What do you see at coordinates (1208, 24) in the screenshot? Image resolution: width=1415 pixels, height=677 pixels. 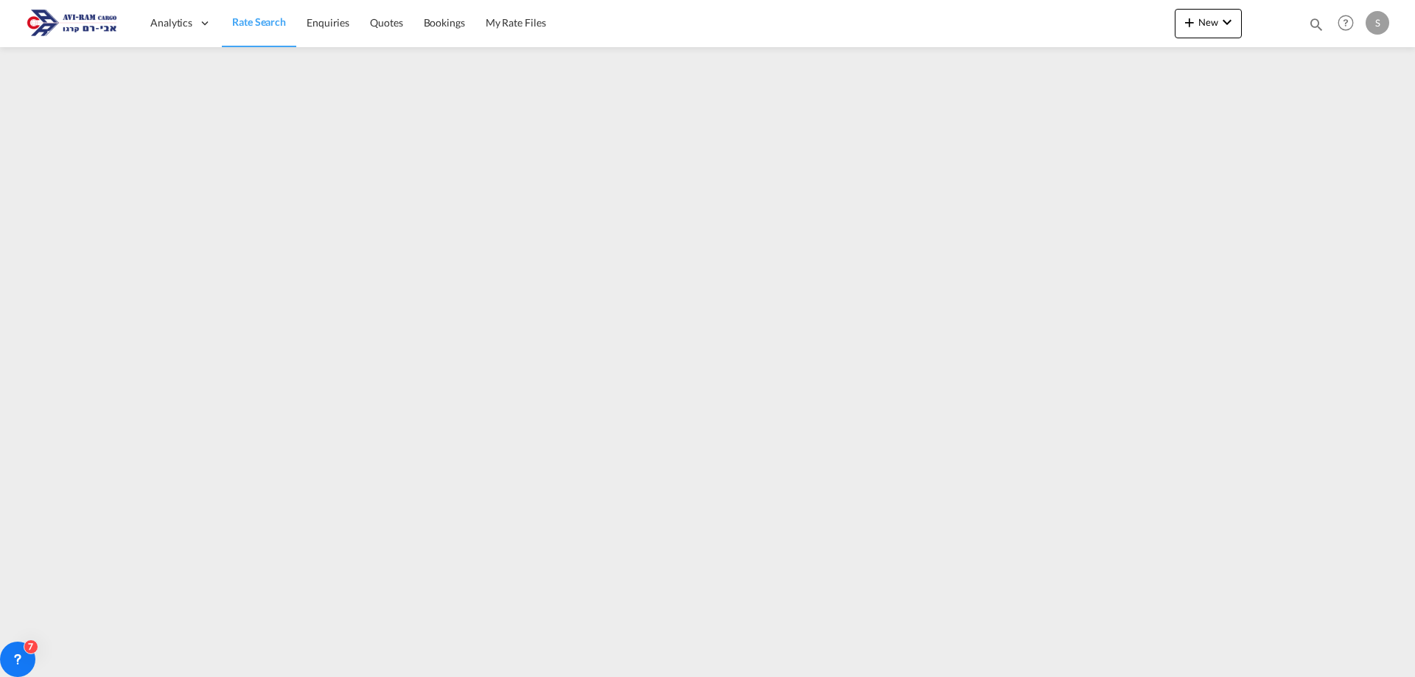 I see `button: icon-plus 400-fgNewicon-chevron-down` at bounding box center [1208, 24].